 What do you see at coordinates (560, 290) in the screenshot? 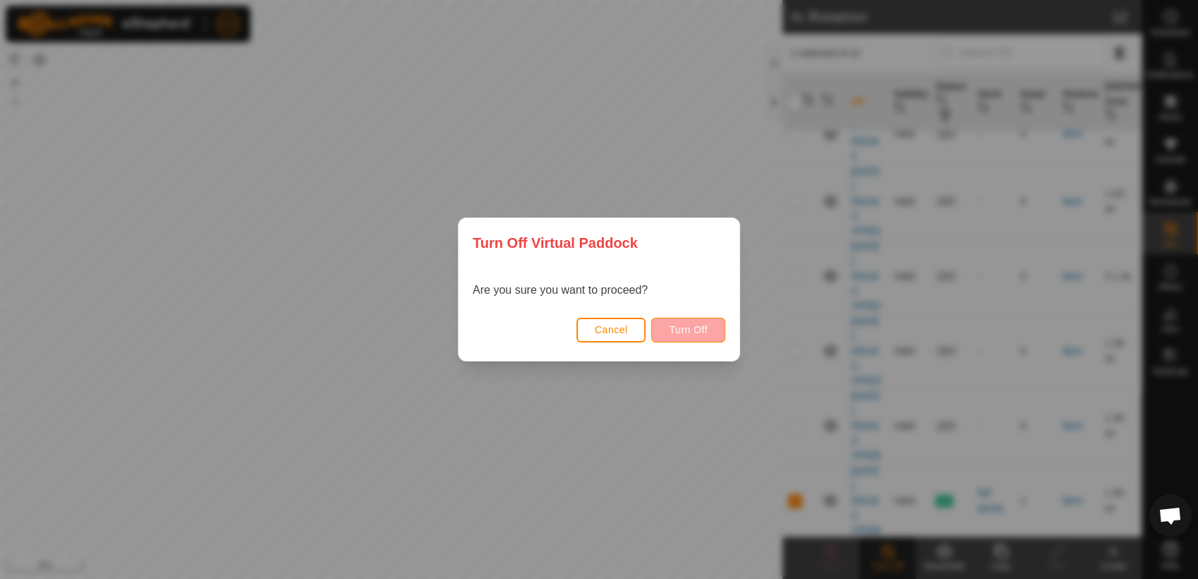
I see `p: Are you sure you want to proceed?` at bounding box center [560, 290].